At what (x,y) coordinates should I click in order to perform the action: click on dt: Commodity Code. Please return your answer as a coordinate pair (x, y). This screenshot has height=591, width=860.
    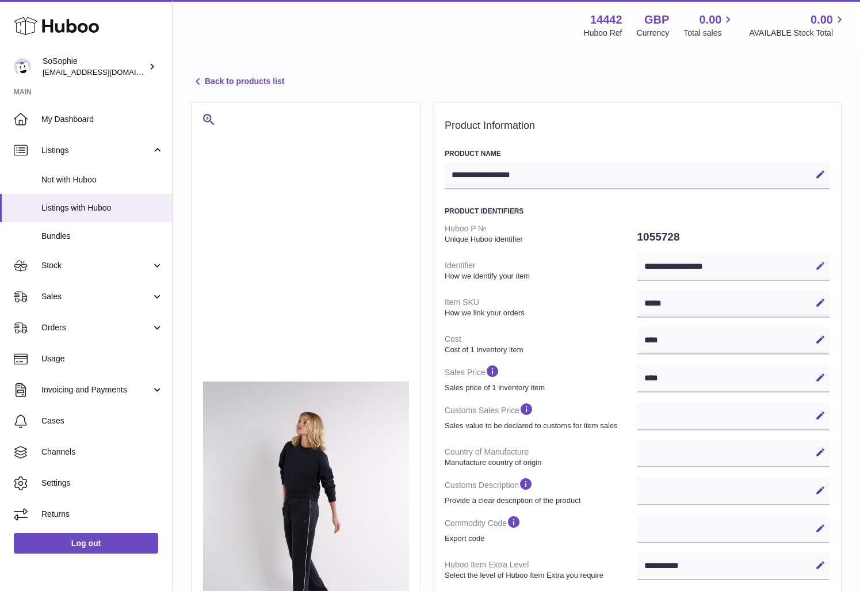
    Looking at the image, I should click on (541, 529).